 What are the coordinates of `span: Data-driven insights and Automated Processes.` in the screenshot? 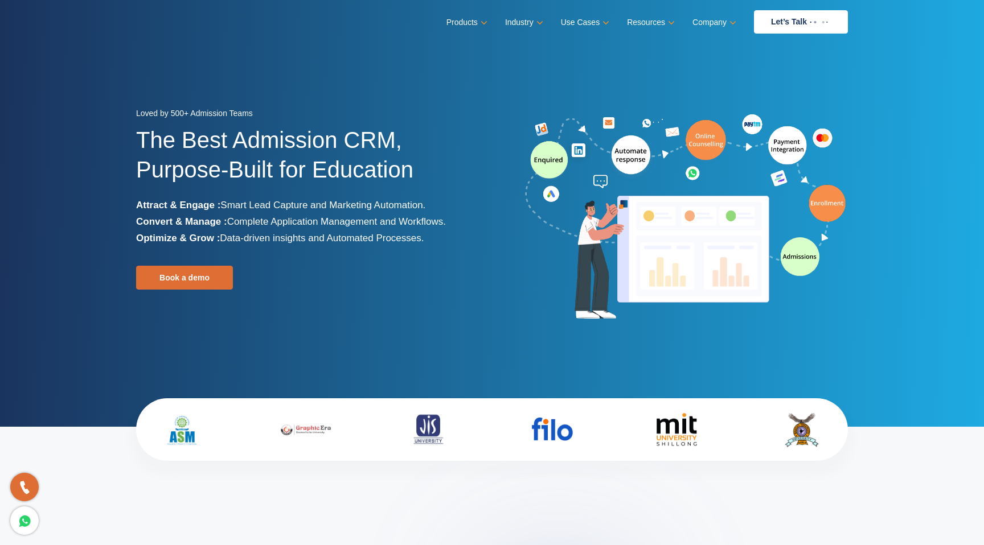 It's located at (322, 238).